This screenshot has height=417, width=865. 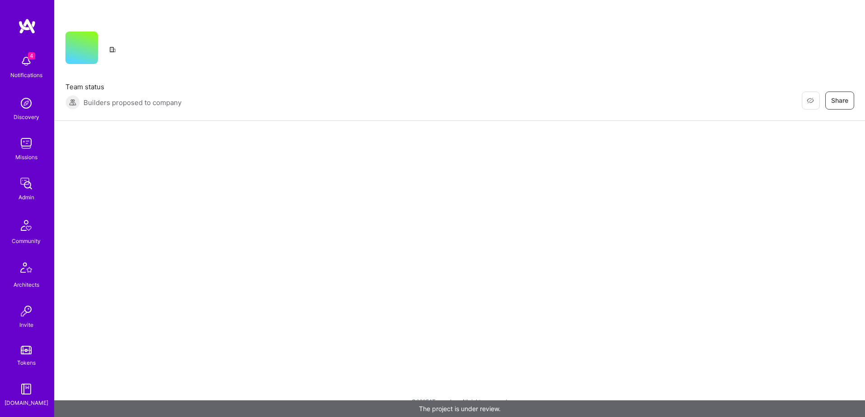 What do you see at coordinates (26, 157) in the screenshot?
I see `div: Missions` at bounding box center [26, 157].